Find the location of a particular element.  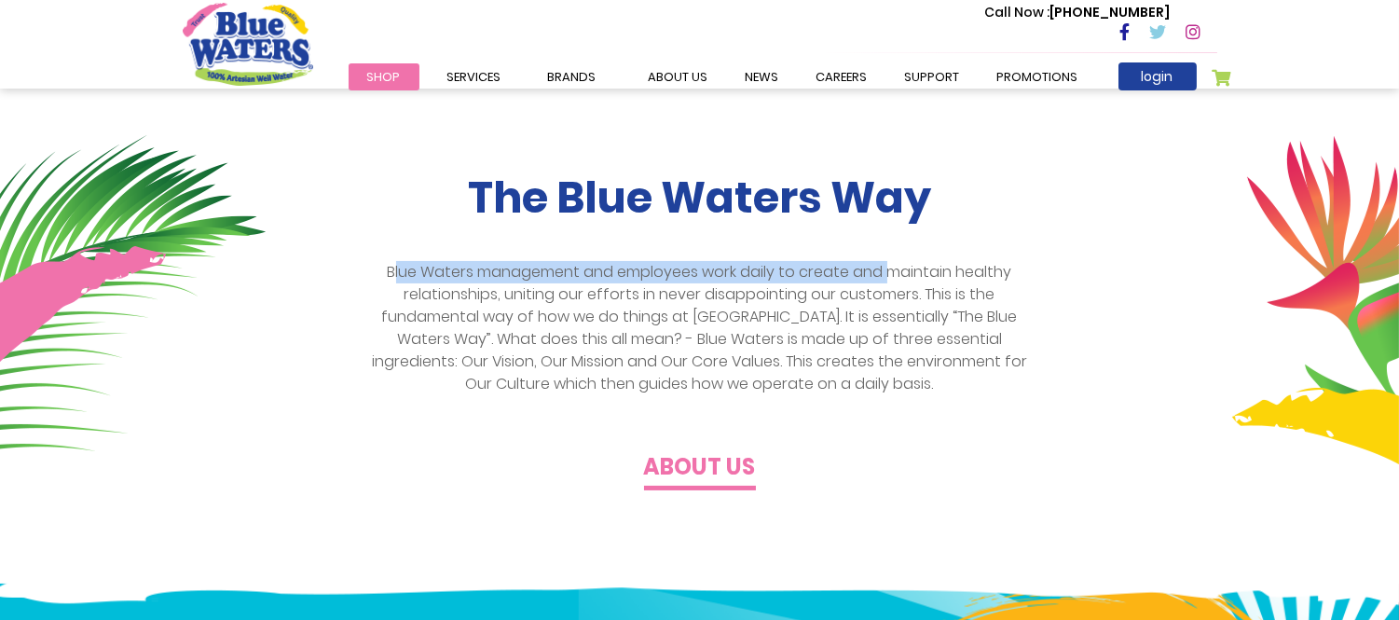

a: News is located at coordinates (763, 76).